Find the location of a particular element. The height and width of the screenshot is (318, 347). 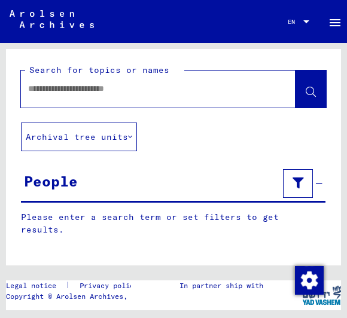

div: Change consent is located at coordinates (309, 280).